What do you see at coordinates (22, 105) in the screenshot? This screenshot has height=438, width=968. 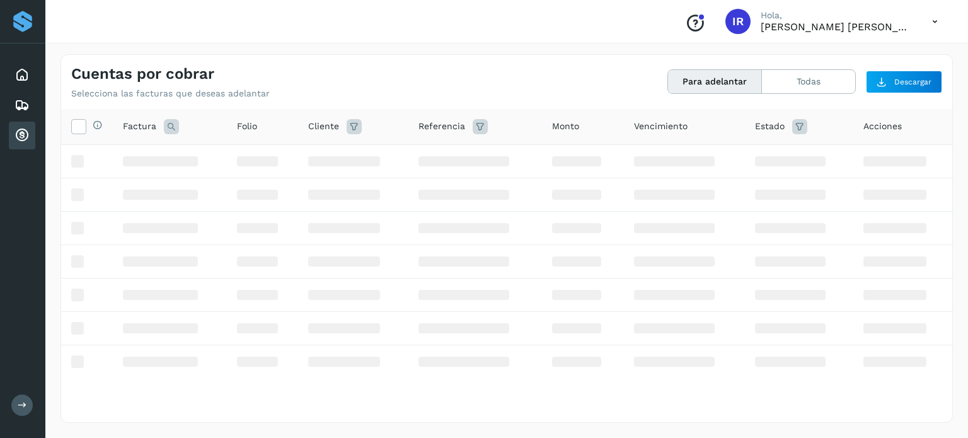 I see `div: Embarques` at bounding box center [22, 105].